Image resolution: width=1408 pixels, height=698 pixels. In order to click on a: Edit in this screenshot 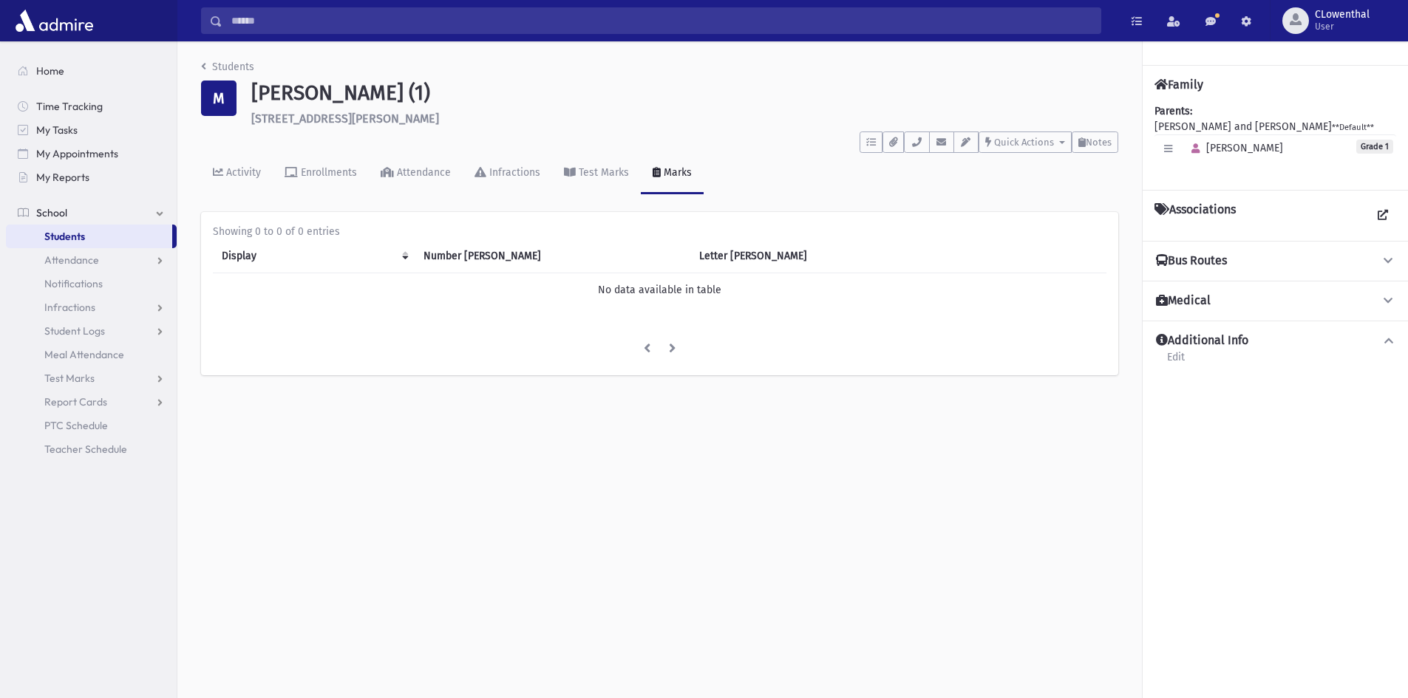, I will do `click(1176, 362)`.